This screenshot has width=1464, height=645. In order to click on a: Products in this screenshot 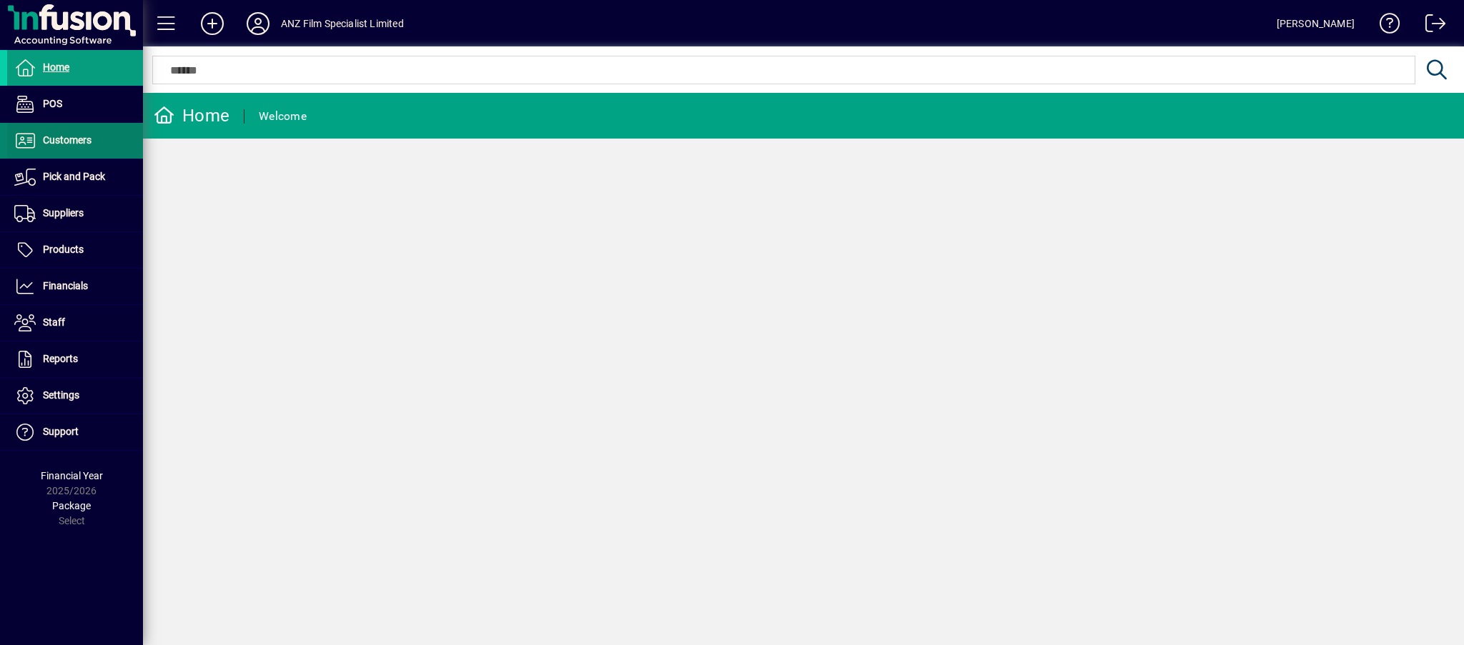, I will do `click(75, 250)`.